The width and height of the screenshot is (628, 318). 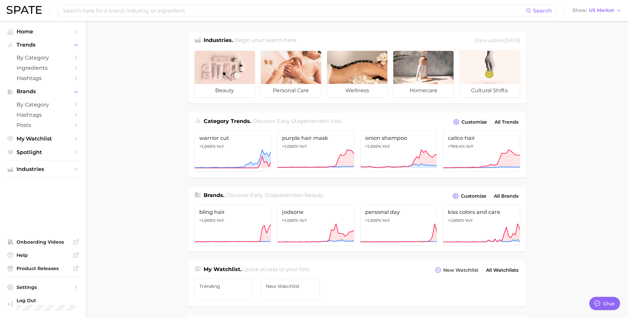 I want to click on h2: Begin your search here., so click(x=266, y=41).